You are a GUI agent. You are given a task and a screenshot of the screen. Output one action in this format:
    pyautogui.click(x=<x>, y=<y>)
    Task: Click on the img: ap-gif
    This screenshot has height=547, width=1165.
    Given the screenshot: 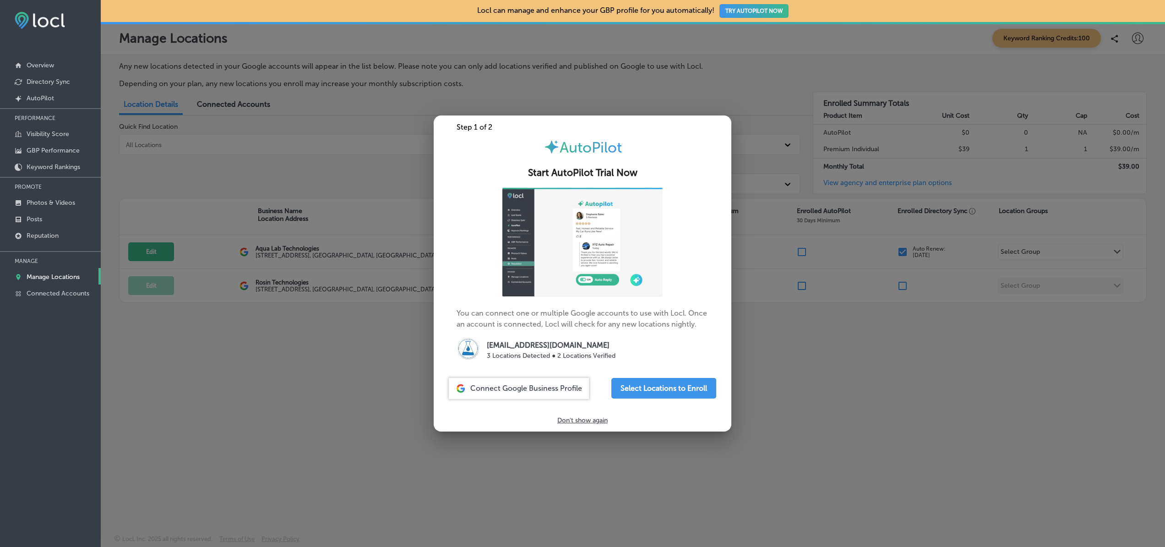 What is the action you would take?
    pyautogui.click(x=583, y=242)
    